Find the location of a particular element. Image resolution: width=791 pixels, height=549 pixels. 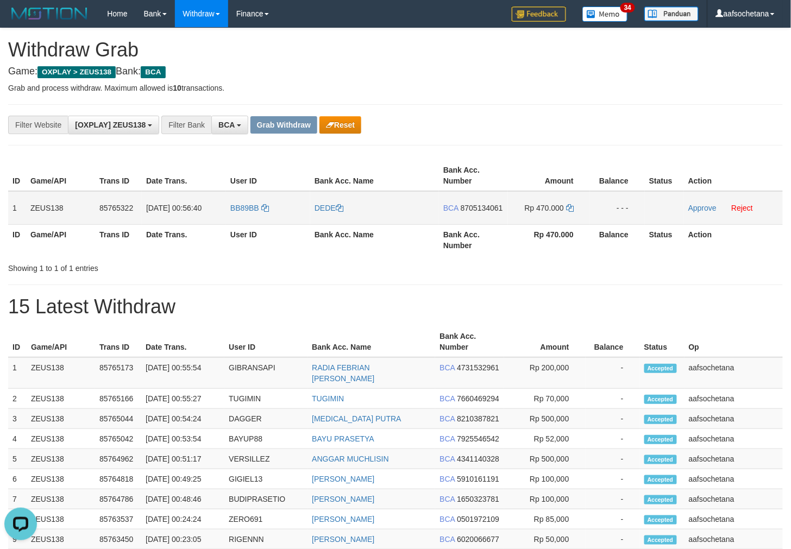

td: GIGIEL13 is located at coordinates (266, 479).